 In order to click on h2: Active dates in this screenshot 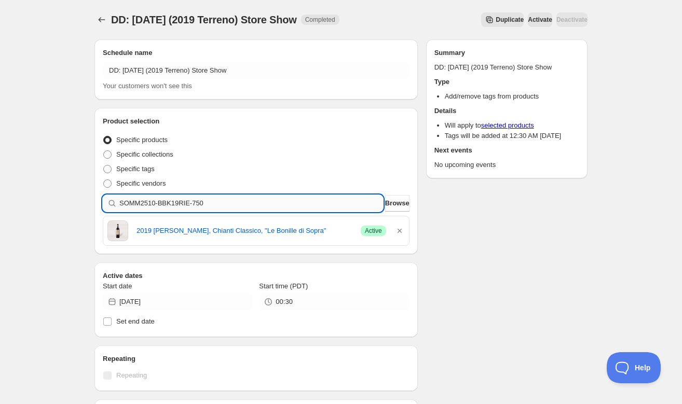, I will do `click(256, 276)`.